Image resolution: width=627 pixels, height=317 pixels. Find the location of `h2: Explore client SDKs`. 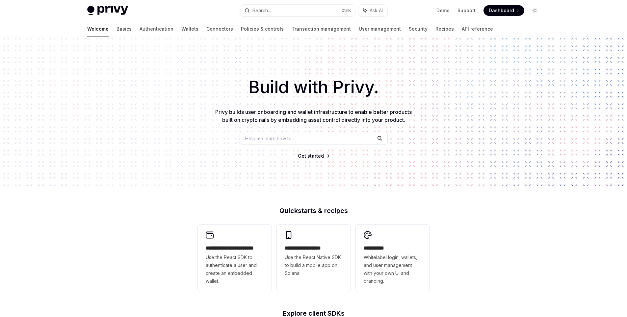

h2: Explore client SDKs is located at coordinates (314, 313).